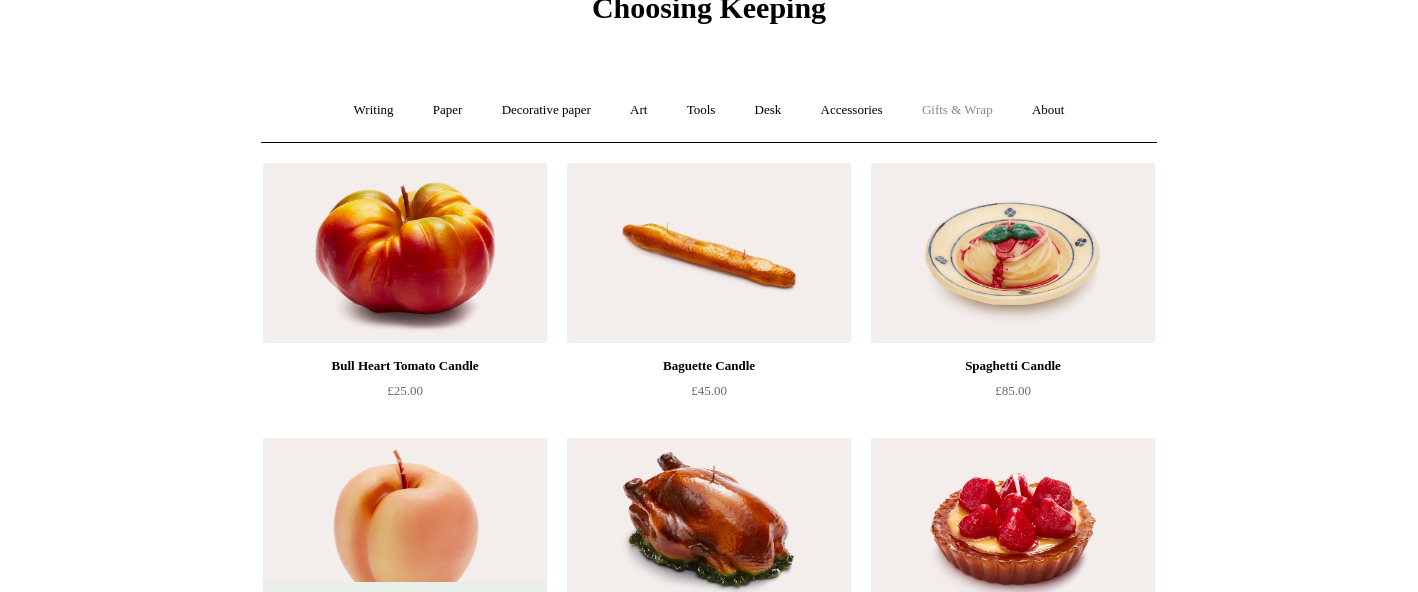 This screenshot has height=592, width=1418. What do you see at coordinates (852, 110) in the screenshot?
I see `a: Accessories` at bounding box center [852, 110].